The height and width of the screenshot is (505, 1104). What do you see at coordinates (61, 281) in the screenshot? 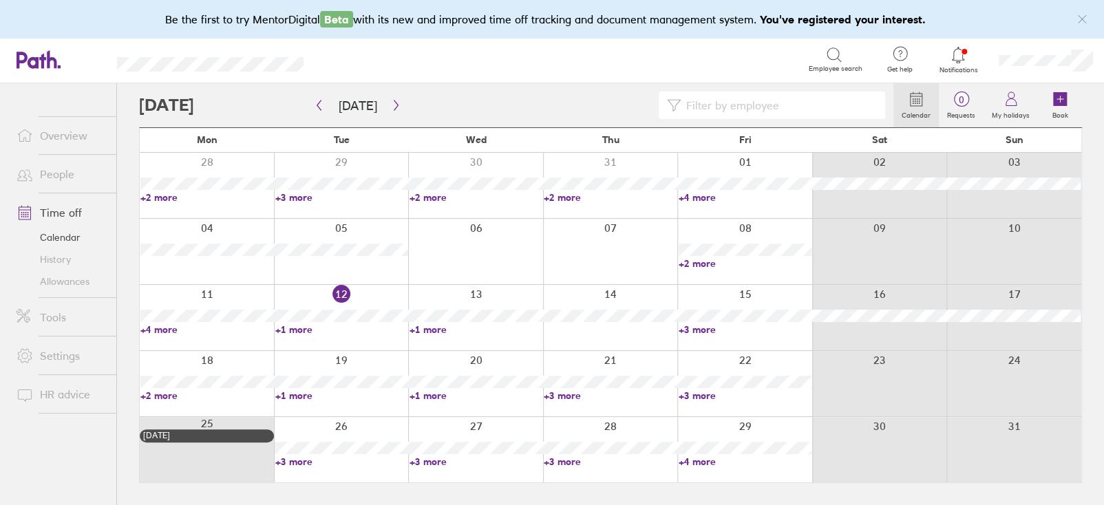
I see `a: Allowances` at bounding box center [61, 281].